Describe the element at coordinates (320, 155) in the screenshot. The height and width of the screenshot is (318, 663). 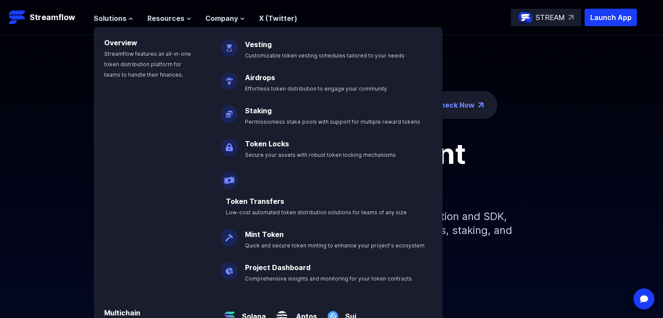
I see `span: Secure your assets with robust token locking mechanisms` at that location.